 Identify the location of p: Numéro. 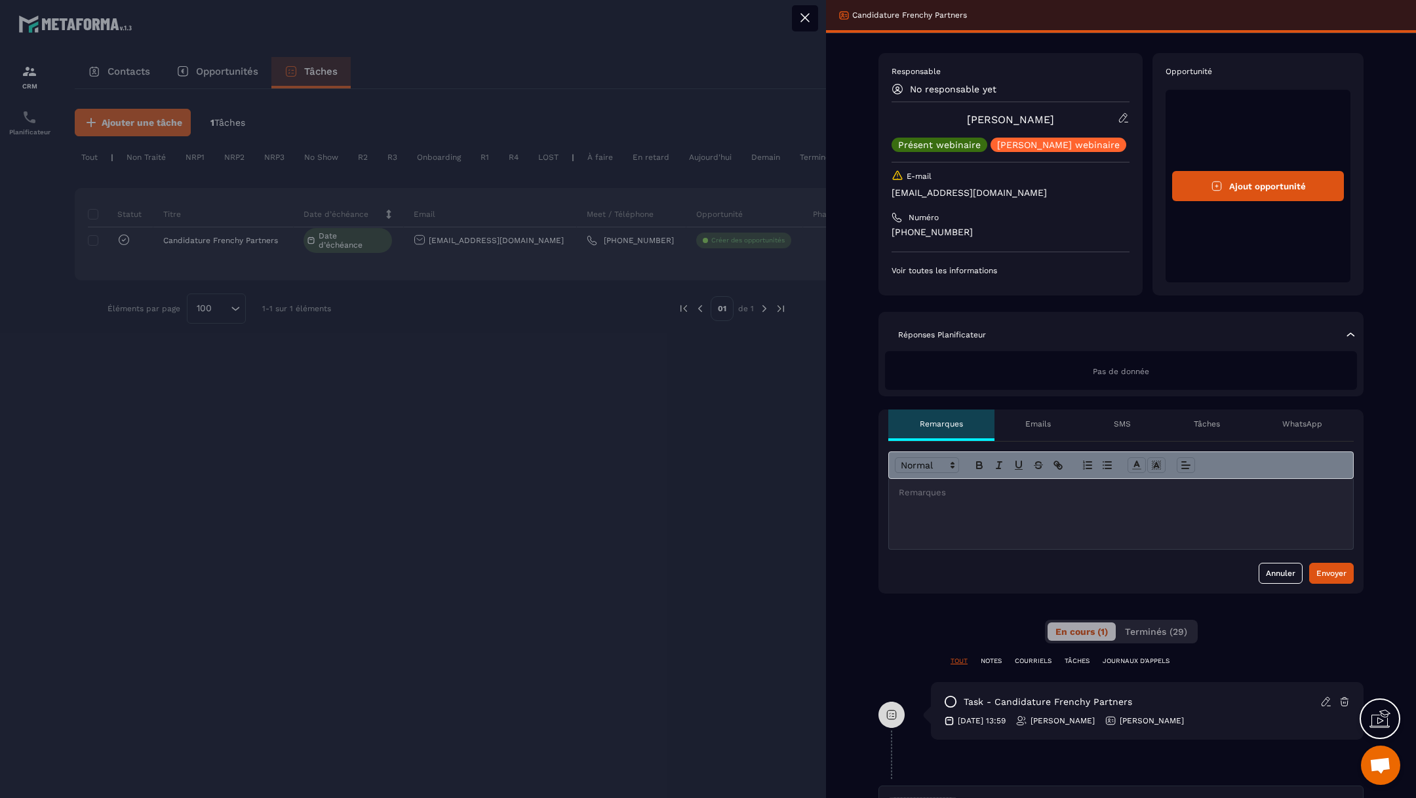
(924, 218).